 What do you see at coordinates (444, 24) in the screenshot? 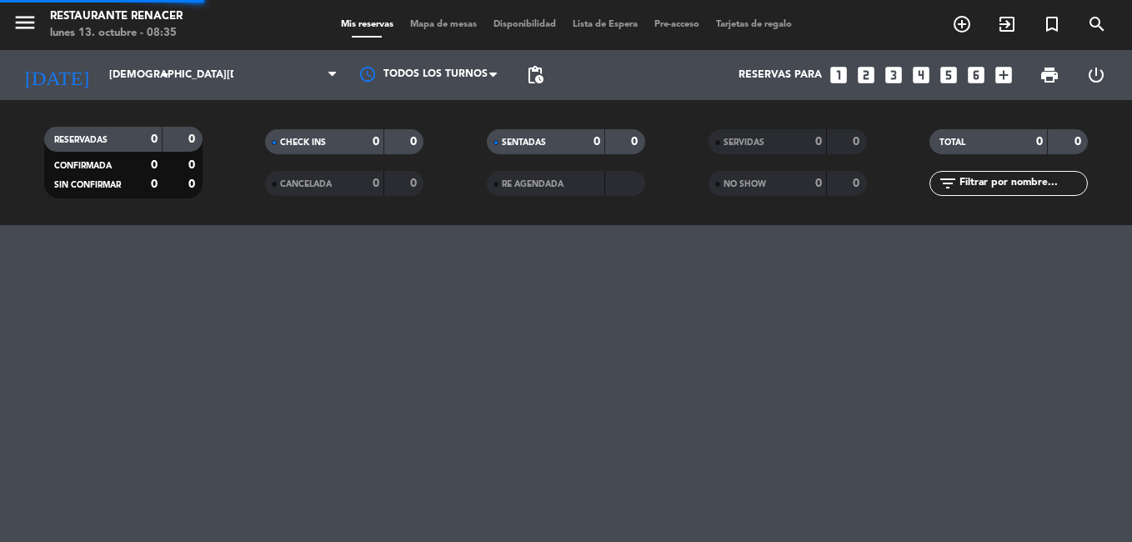
I see `span: Mapa de mesas` at bounding box center [444, 24].